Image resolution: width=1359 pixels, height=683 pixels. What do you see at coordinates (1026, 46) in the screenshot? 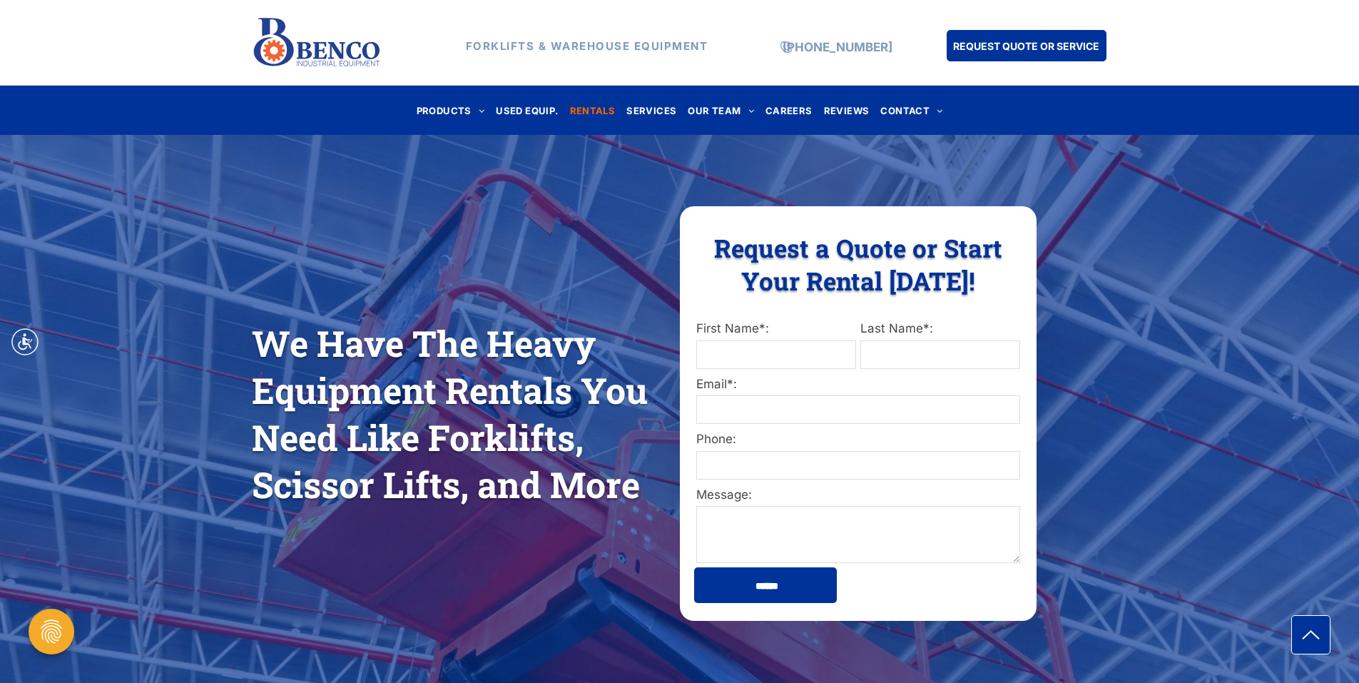
I see `a: REQUEST QUOTE OR SERVICE` at bounding box center [1026, 46].